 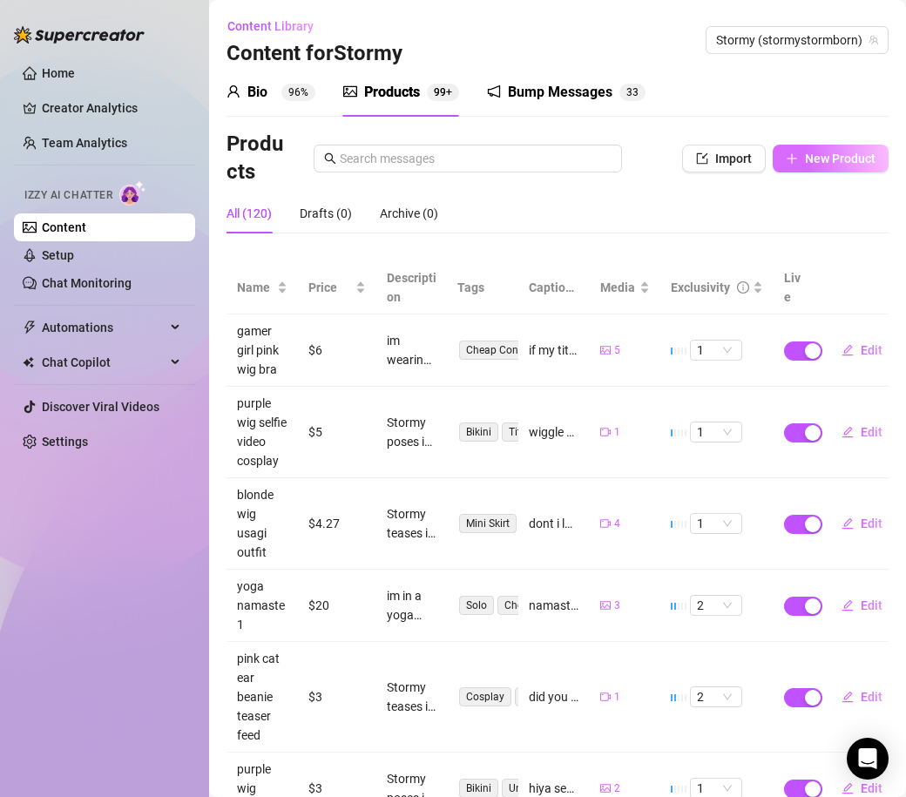 I want to click on td: $6, so click(x=337, y=350).